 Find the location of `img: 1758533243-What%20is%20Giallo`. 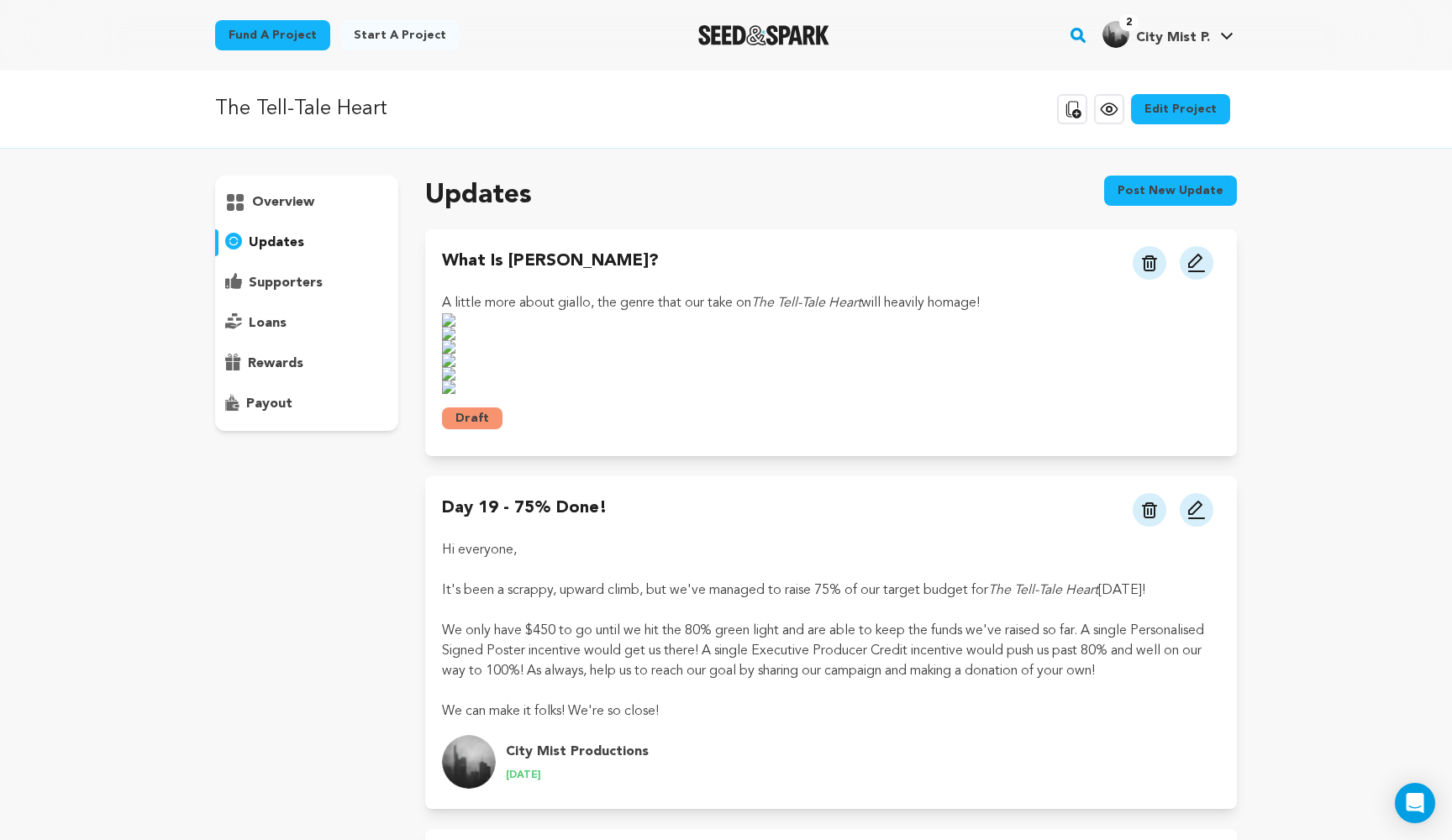

img: 1758533243-What%20is%20Giallo is located at coordinates (830, 374).